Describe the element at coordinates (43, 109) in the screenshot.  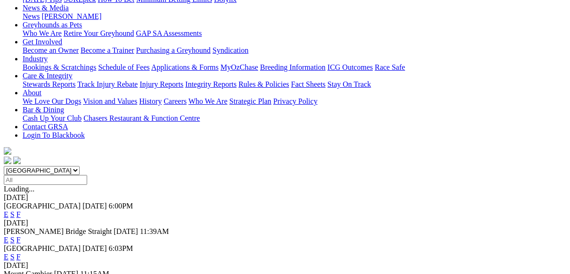
I see `a: Bar & Dining` at that location.